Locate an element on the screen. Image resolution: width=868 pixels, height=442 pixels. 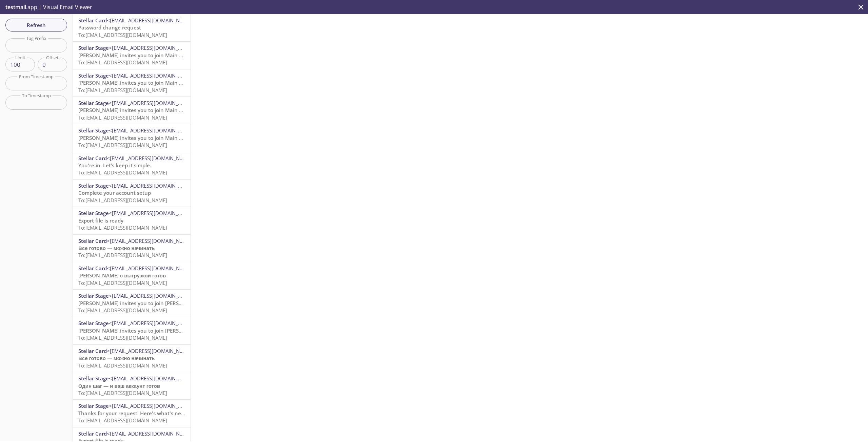
span: Один шаг — и ваш аккаунт готов is located at coordinates (119, 386).